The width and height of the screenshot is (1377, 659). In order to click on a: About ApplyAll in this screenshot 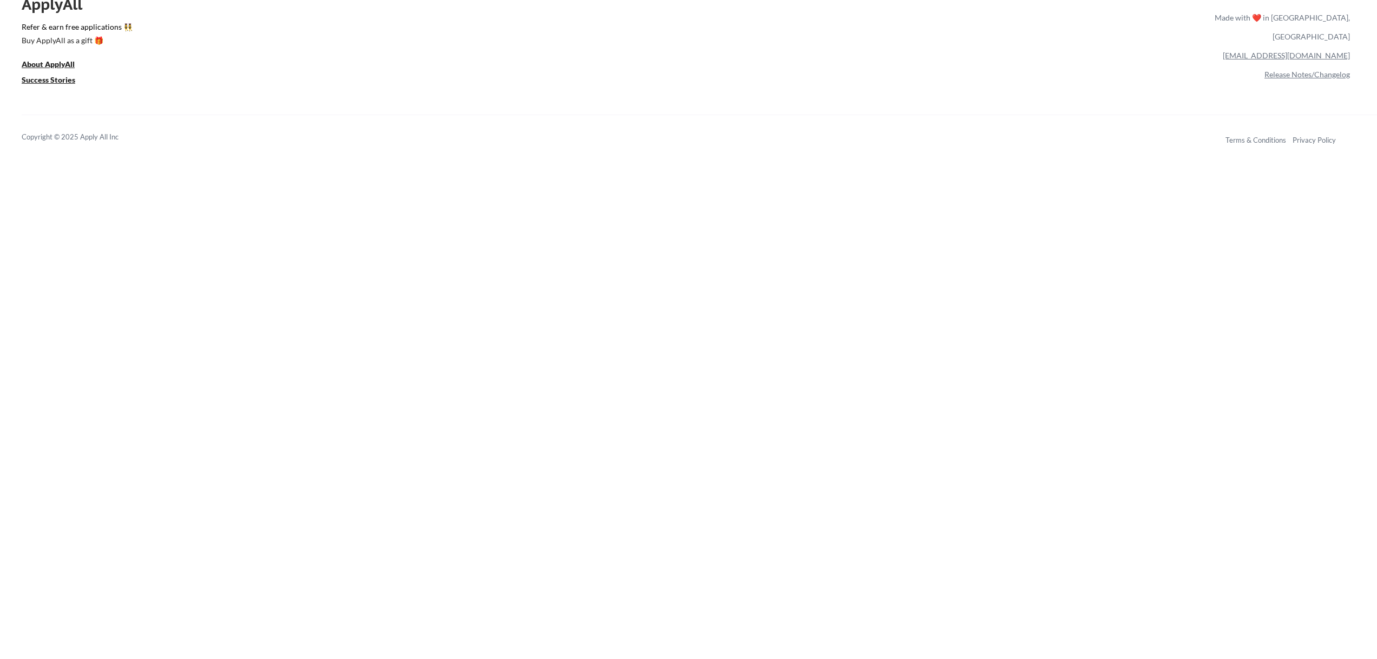, I will do `click(56, 65)`.